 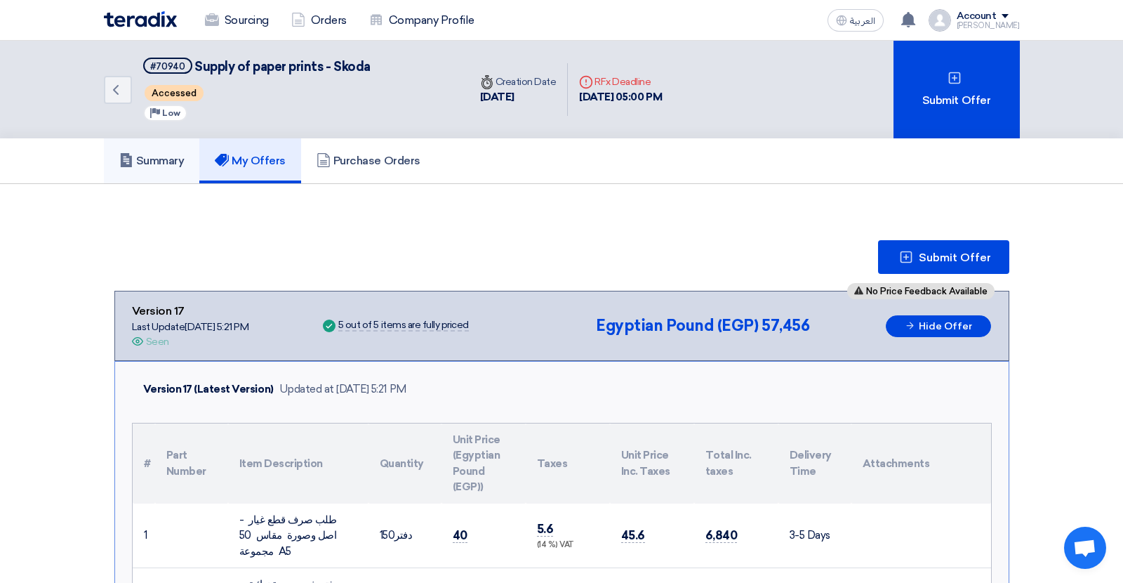 I want to click on th: Delivery Time, so click(x=815, y=463).